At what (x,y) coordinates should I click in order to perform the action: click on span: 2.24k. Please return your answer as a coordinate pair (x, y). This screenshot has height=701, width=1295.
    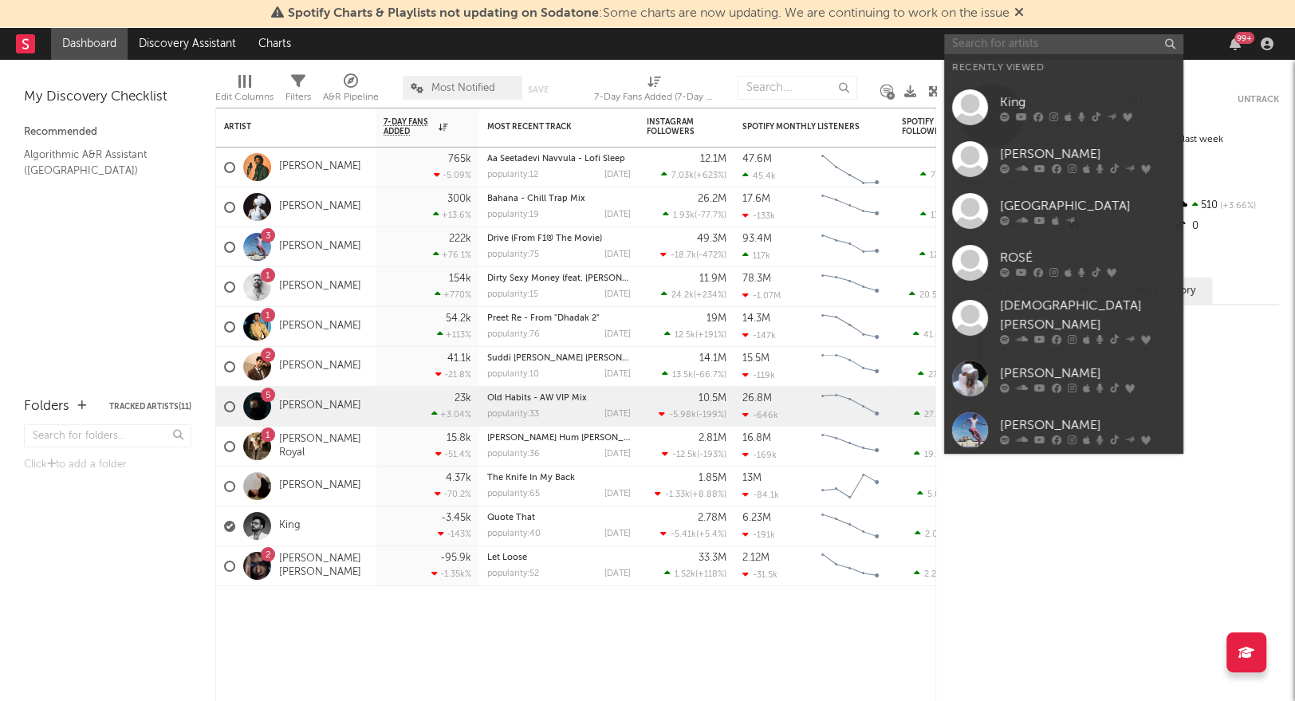
    Looking at the image, I should click on (935, 574).